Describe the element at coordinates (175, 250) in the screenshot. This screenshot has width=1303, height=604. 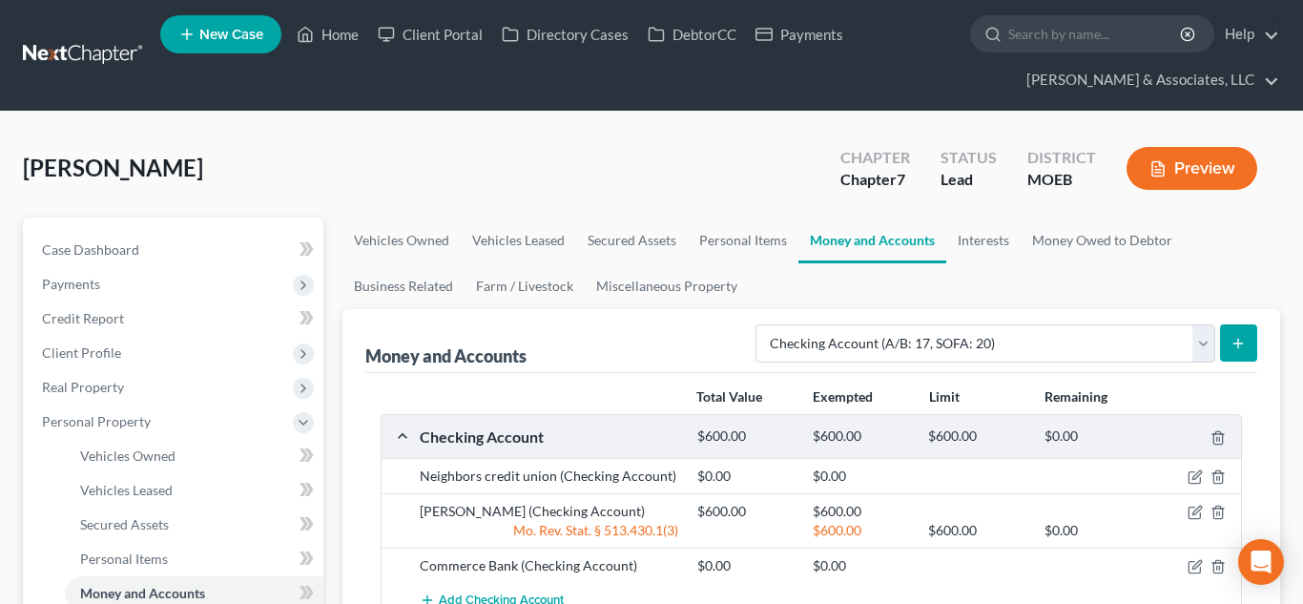
I see `a: Case Dashboard` at that location.